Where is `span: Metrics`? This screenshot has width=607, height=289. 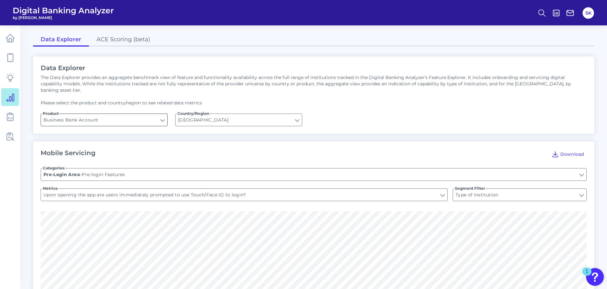 span: Metrics is located at coordinates (50, 189).